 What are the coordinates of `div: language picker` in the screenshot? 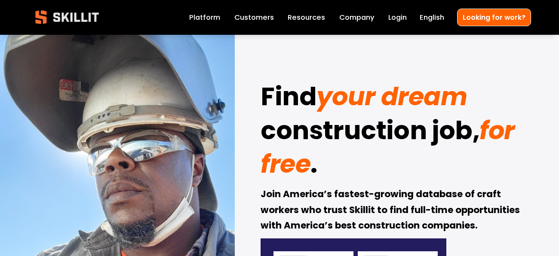 It's located at (432, 17).